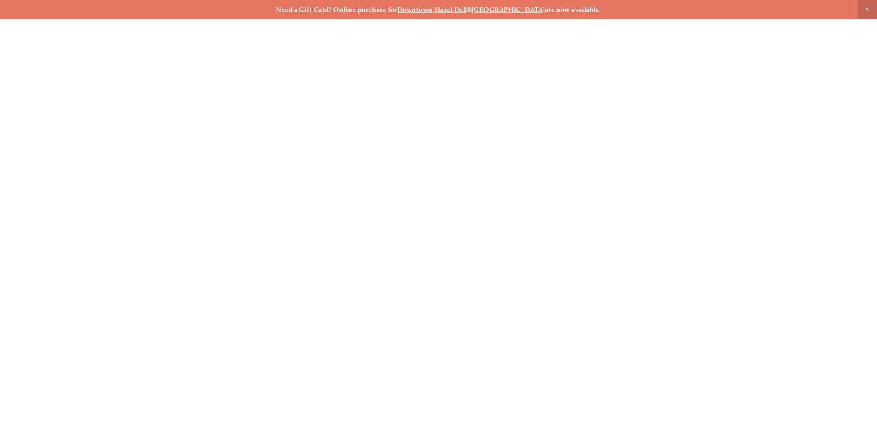 Image resolution: width=877 pixels, height=423 pixels. Describe the element at coordinates (451, 10) in the screenshot. I see `strong: Hazel Dell` at that location.